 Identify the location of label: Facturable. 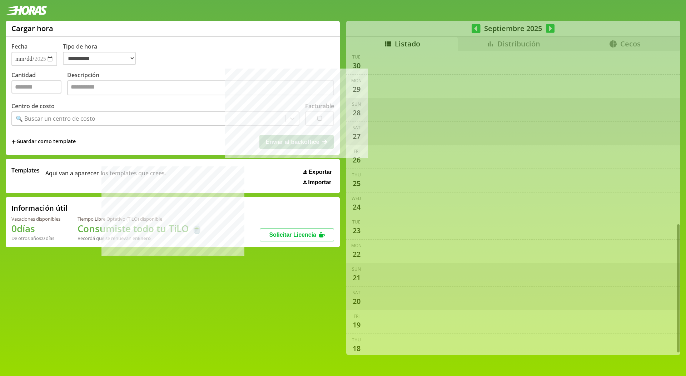
(320, 106).